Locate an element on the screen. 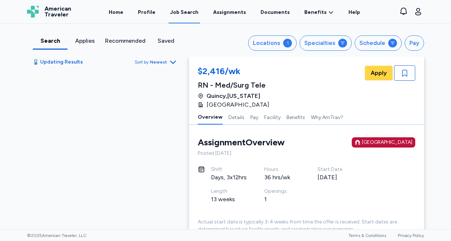 The image size is (451, 241). div: Start Date is located at coordinates (335, 169).